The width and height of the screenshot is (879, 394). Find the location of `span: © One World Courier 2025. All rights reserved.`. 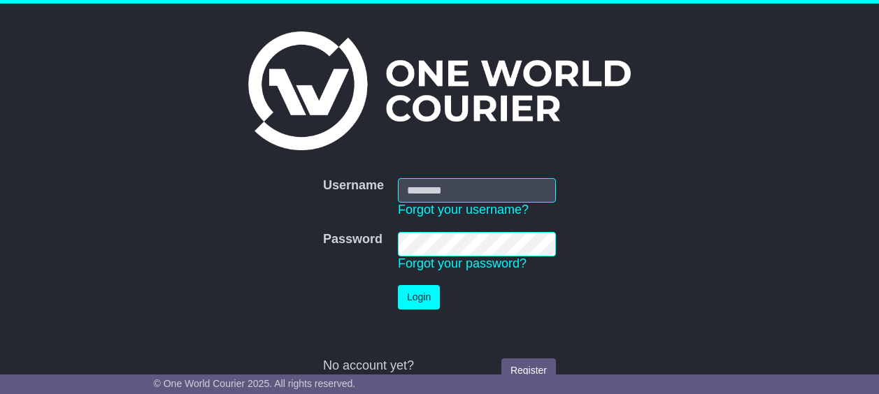

span: © One World Courier 2025. All rights reserved. is located at coordinates (254, 384).